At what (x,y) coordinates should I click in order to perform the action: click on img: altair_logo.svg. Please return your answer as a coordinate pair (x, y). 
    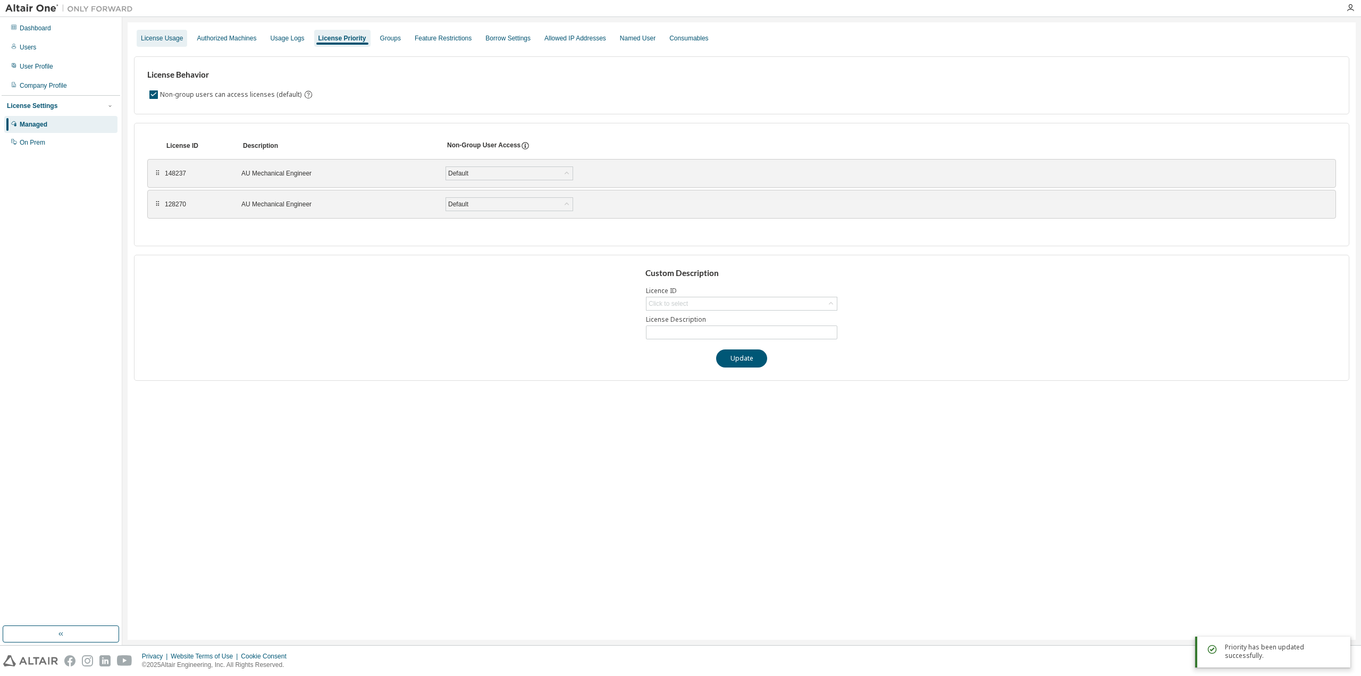
    Looking at the image, I should click on (30, 660).